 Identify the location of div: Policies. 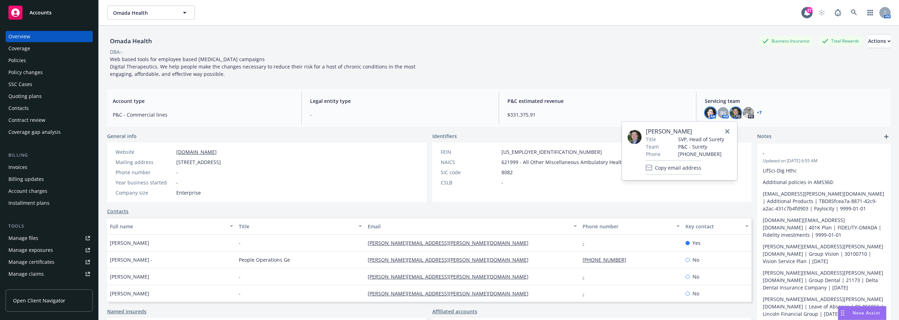
(17, 60).